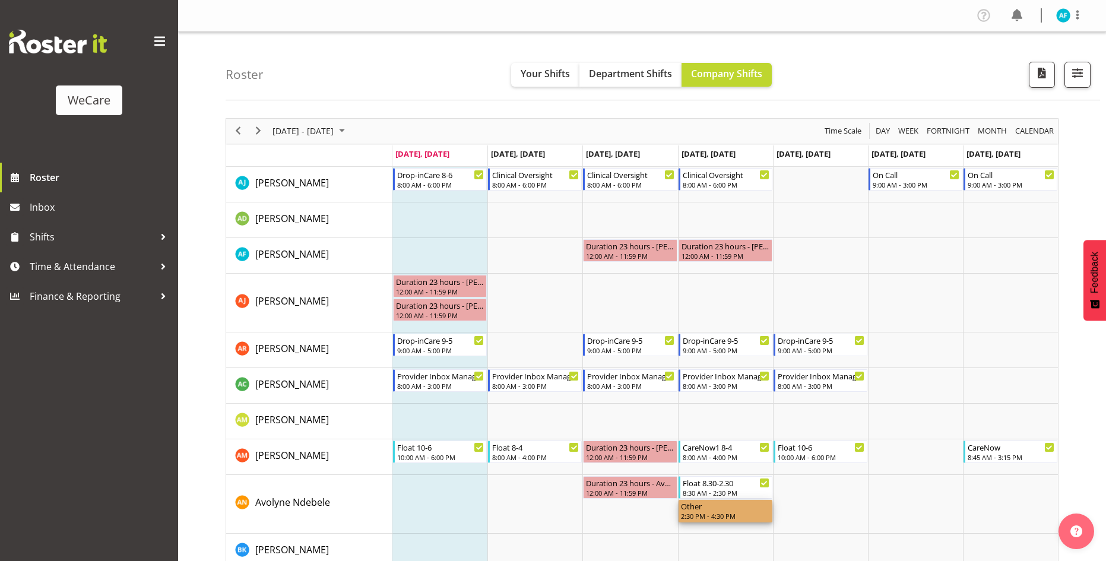 The width and height of the screenshot is (1106, 561). What do you see at coordinates (992, 131) in the screenshot?
I see `span: Month` at bounding box center [992, 131].